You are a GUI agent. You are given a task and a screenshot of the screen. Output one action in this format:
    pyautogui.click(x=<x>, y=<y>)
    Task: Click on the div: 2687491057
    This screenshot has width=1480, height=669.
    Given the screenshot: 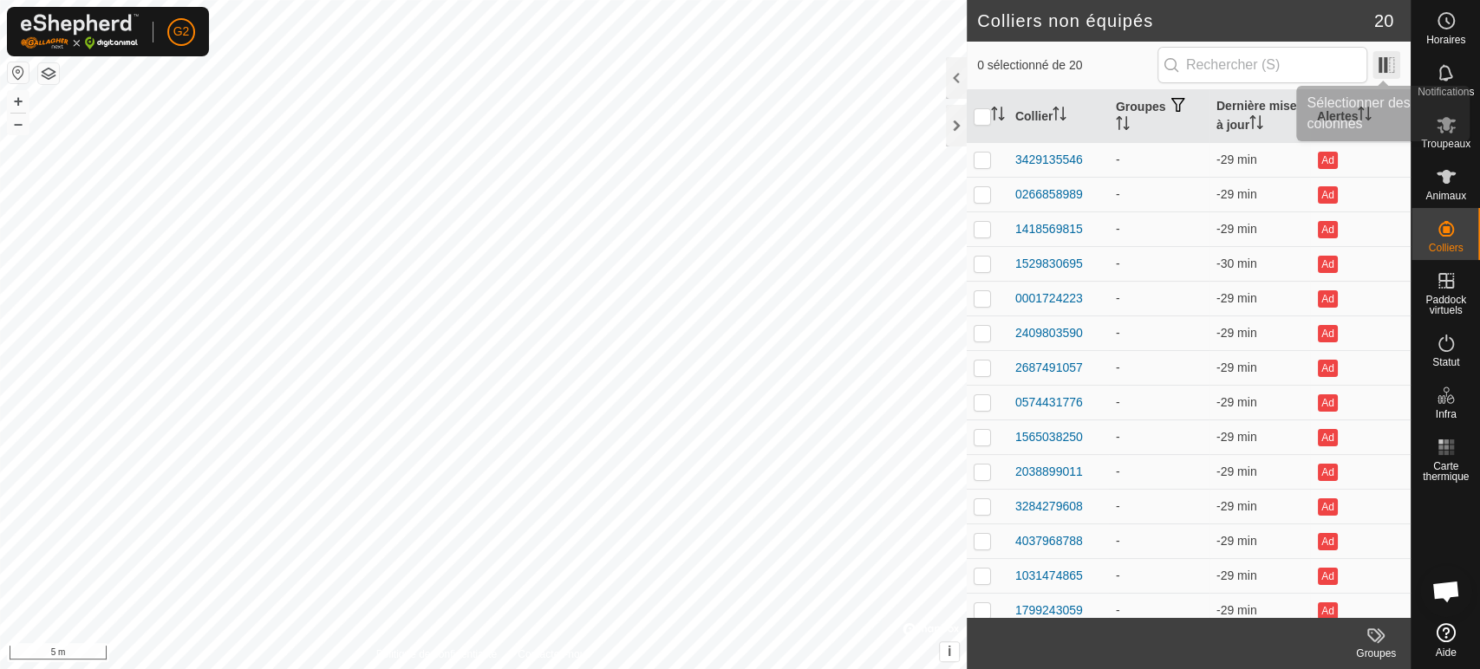 What is the action you would take?
    pyautogui.click(x=1049, y=368)
    